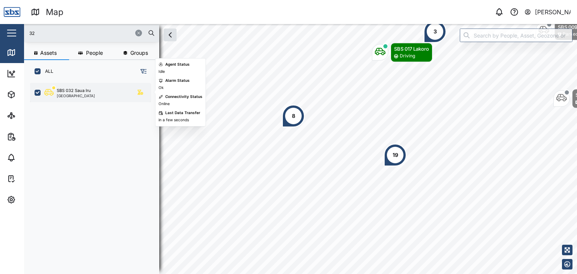  I want to click on img: Main Logo, so click(12, 12).